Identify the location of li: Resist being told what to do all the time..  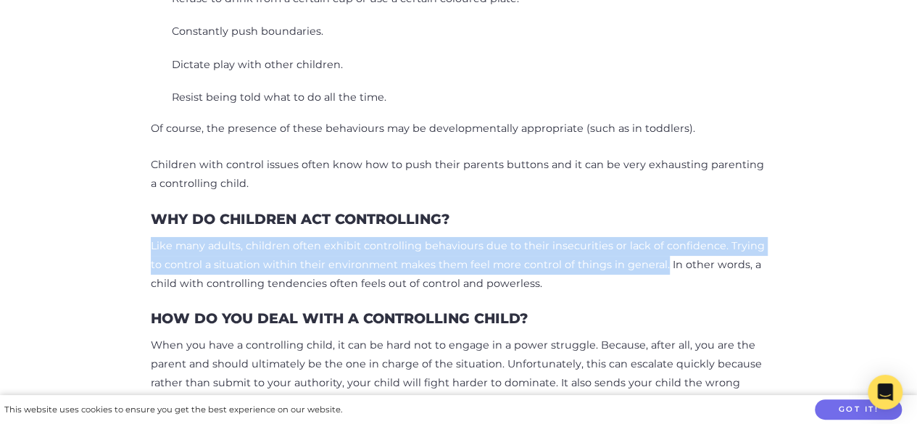
(279, 98).